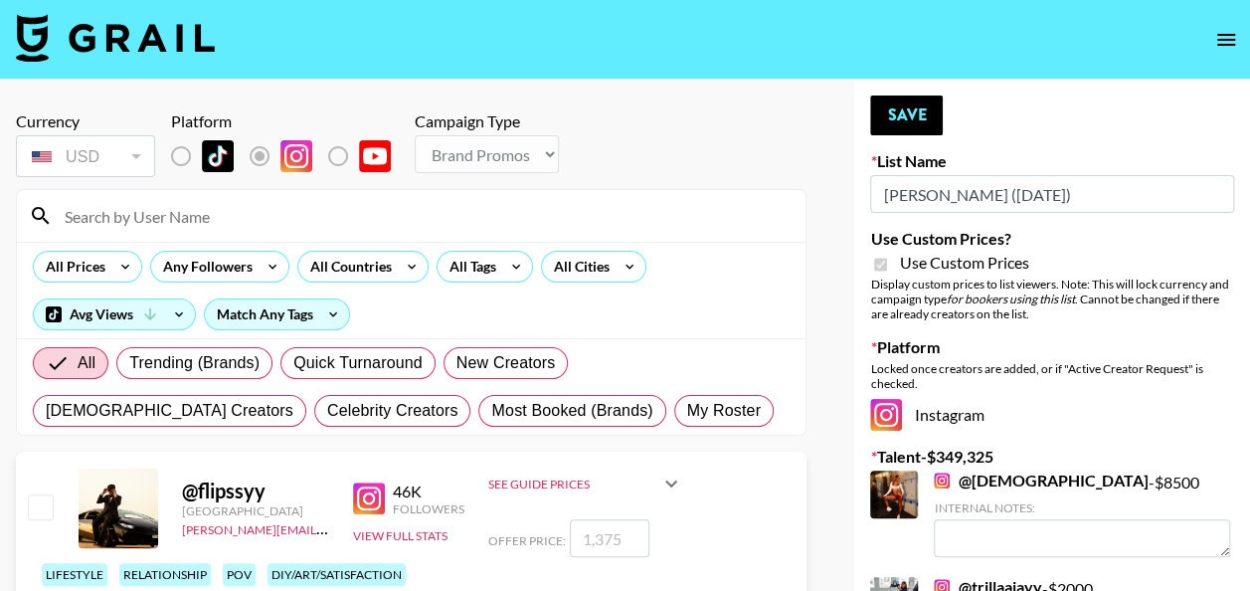  Describe the element at coordinates (1052, 456) in the screenshot. I see `label: Talent - $ 349,325` at that location.